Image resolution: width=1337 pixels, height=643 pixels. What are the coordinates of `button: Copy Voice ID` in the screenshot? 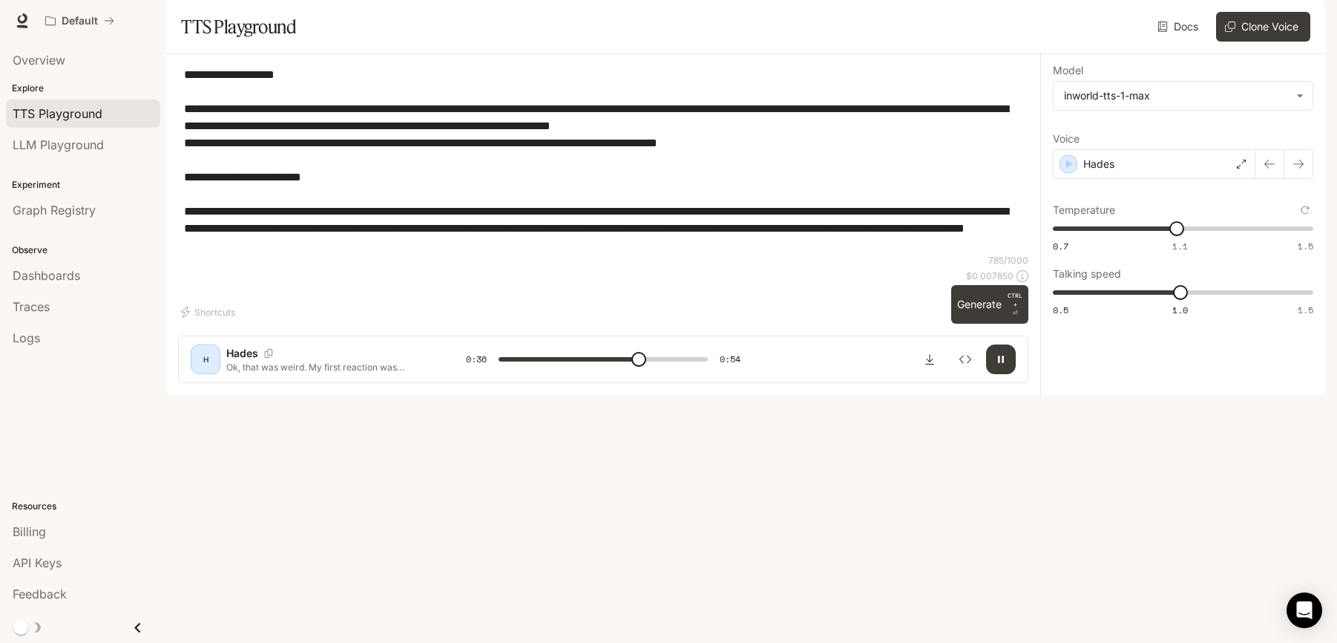 It's located at (269, 353).